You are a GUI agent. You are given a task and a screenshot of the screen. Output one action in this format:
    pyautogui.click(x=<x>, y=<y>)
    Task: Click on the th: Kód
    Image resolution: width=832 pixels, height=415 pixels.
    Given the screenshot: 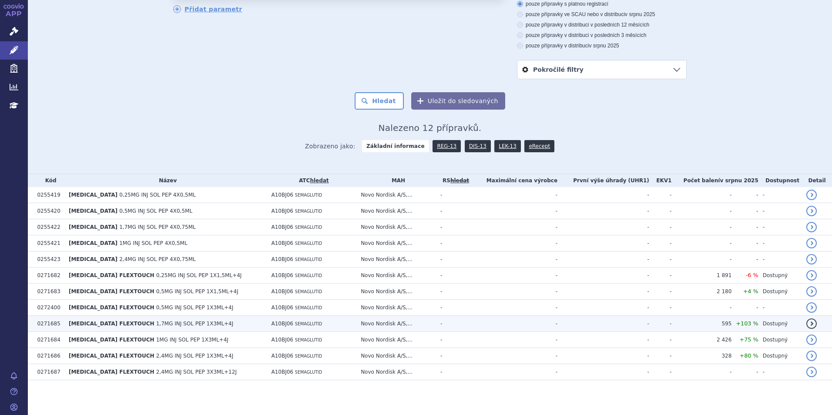 What is the action you would take?
    pyautogui.click(x=48, y=180)
    